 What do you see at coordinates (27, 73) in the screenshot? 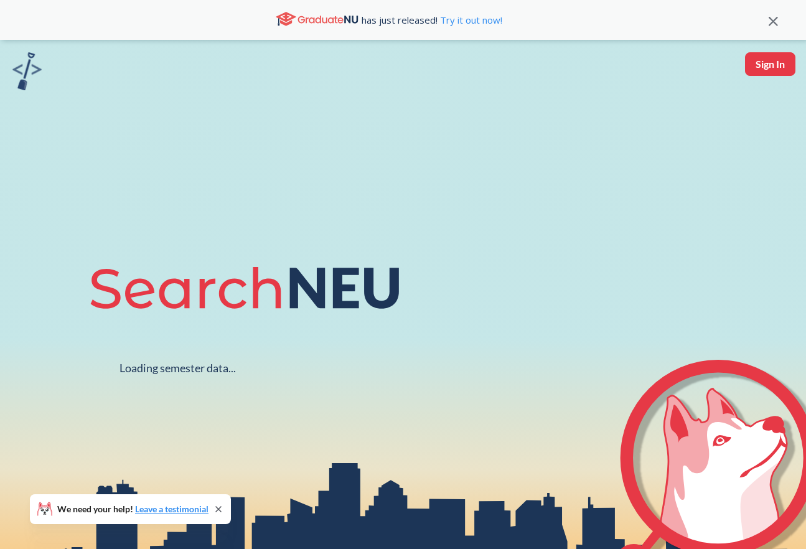
I see `a: sandbox logo` at bounding box center [27, 73].